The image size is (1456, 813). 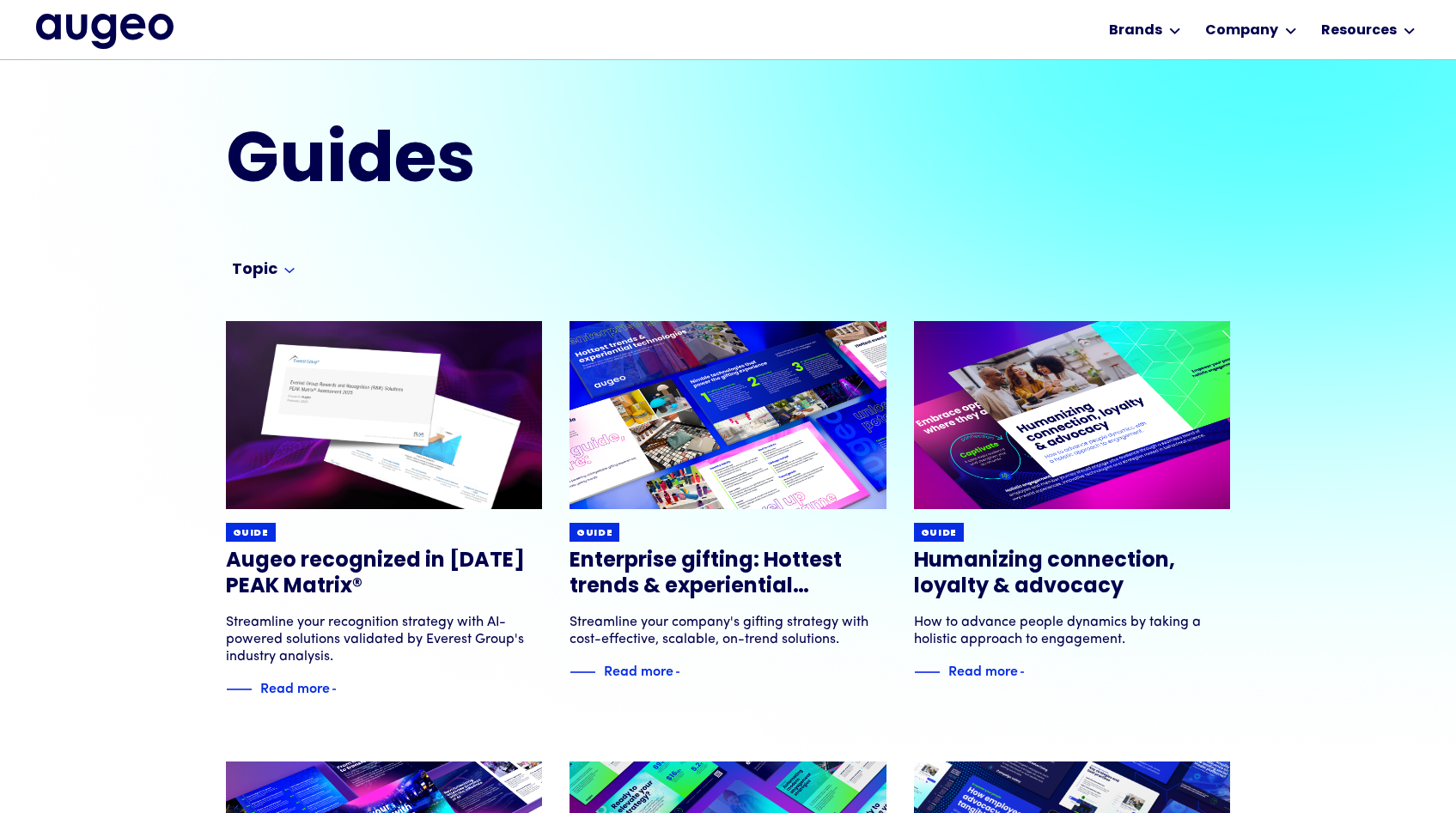 I want to click on img: Augeo's full logo in midnight blue., so click(x=105, y=31).